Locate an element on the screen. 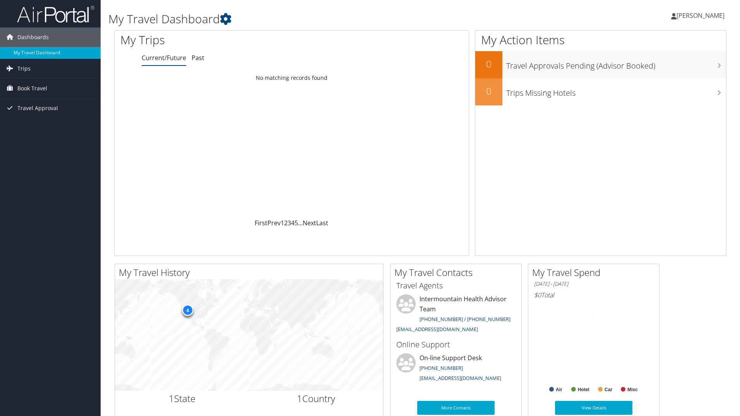 This screenshot has width=740, height=416. img: airportal-logo.png is located at coordinates (56, 14).